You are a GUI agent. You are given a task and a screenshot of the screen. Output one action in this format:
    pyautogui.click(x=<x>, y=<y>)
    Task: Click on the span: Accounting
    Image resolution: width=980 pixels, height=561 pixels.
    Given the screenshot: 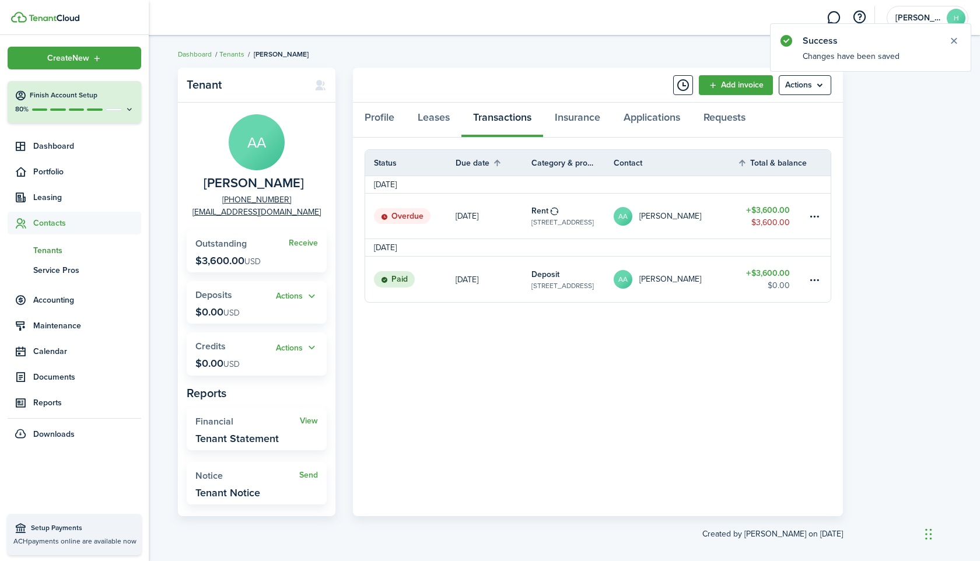 What is the action you would take?
    pyautogui.click(x=87, y=300)
    